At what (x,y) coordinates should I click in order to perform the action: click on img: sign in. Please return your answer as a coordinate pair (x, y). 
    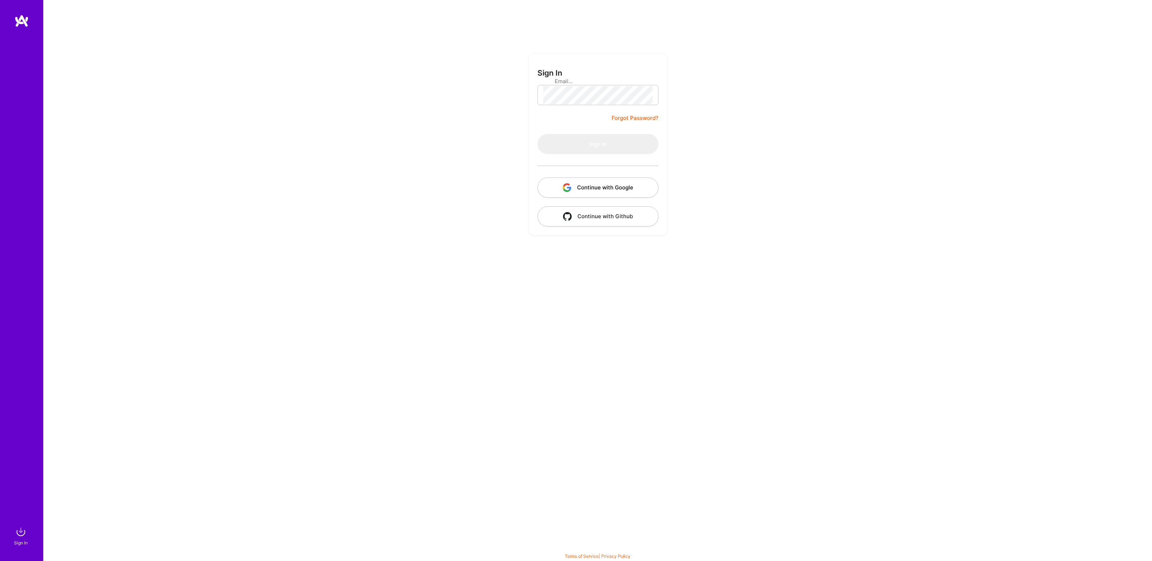
    Looking at the image, I should click on (21, 532).